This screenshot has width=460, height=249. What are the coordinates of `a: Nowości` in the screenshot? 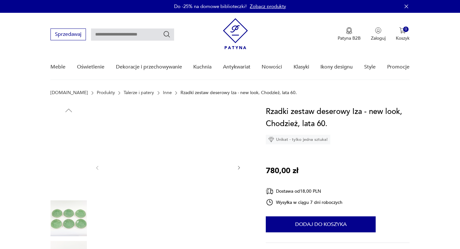 It's located at (272, 67).